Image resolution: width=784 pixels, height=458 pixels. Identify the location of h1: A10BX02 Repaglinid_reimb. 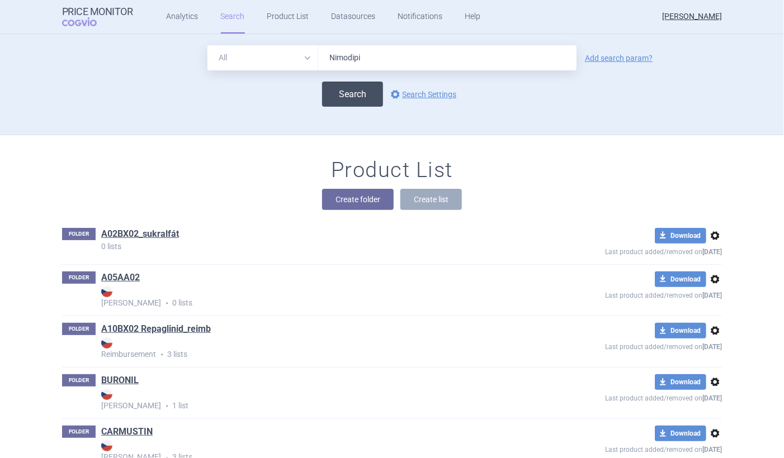
(156, 330).